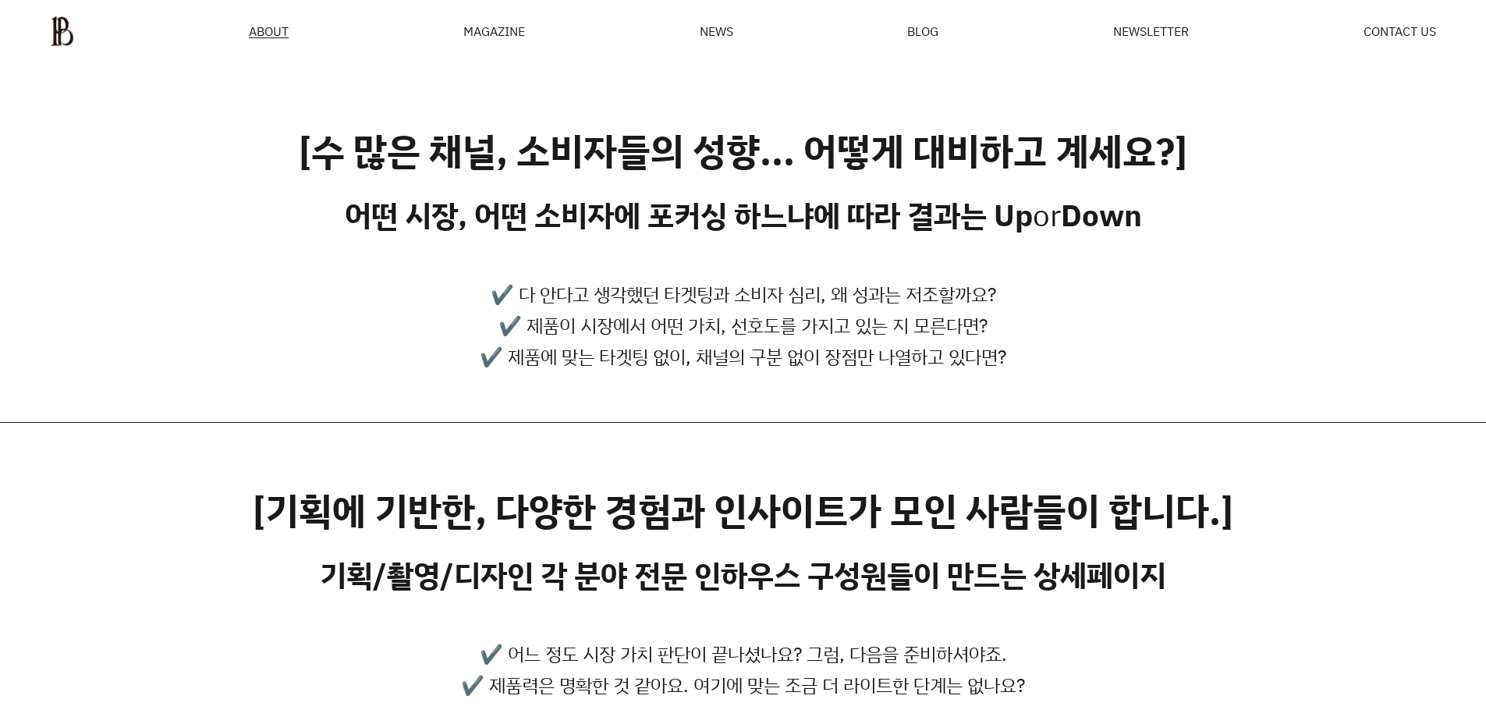 The width and height of the screenshot is (1486, 717). What do you see at coordinates (742, 575) in the screenshot?
I see `h3: 기획/촬영/디자인 각 분야 전문 인하우스 구성원들이 만드는 상세페이지` at bounding box center [742, 575].